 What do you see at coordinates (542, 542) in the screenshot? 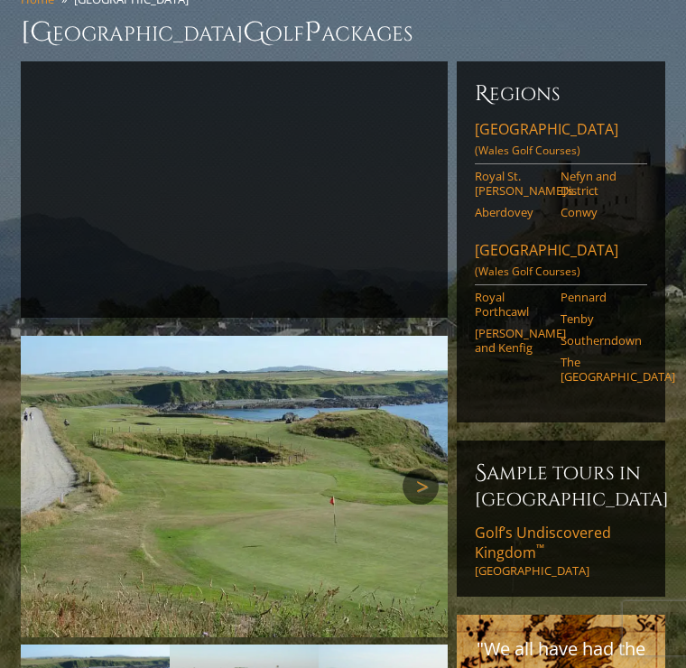
I see `span: Golf’s Undiscovered Kingdom` at bounding box center [542, 542].